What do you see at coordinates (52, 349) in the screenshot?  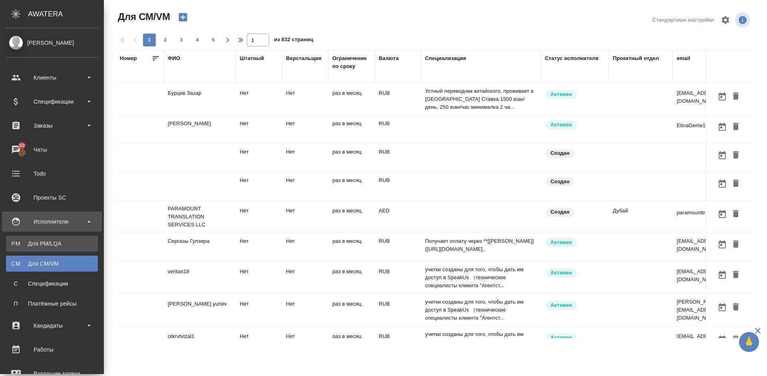 I see `a: Работы` at bounding box center [52, 349].